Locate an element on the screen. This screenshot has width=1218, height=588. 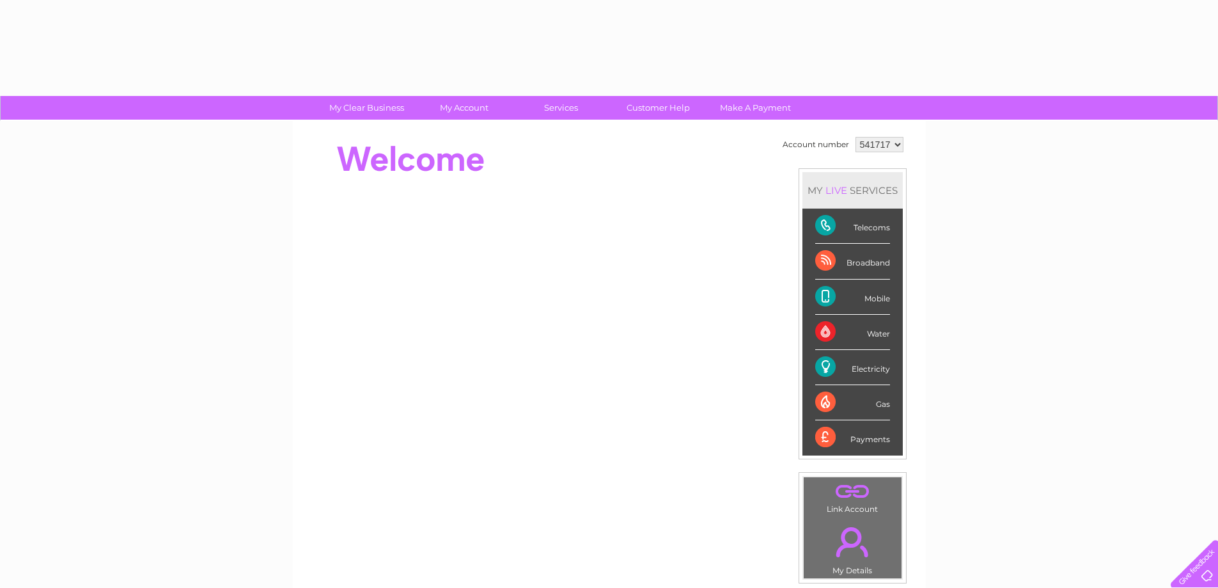
div: Payments is located at coordinates (852, 437).